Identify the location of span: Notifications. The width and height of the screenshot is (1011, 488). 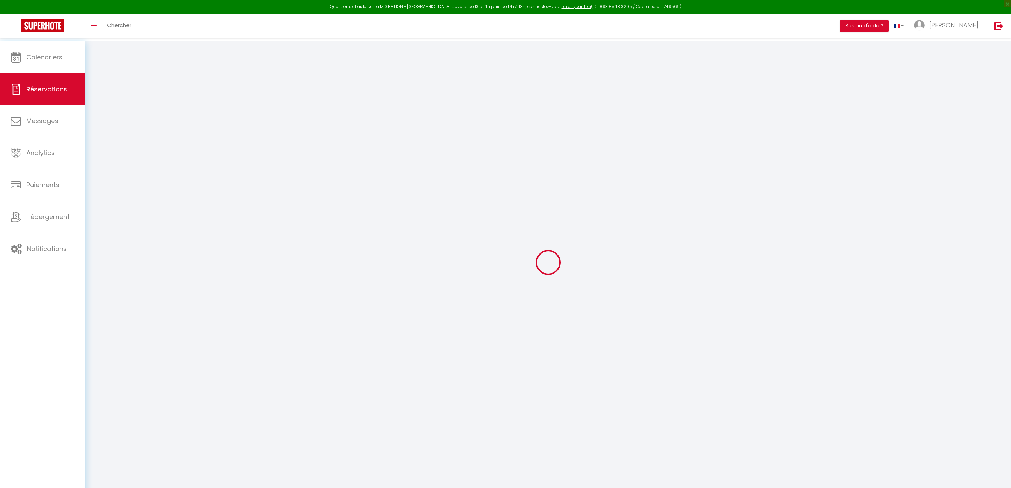
(47, 248).